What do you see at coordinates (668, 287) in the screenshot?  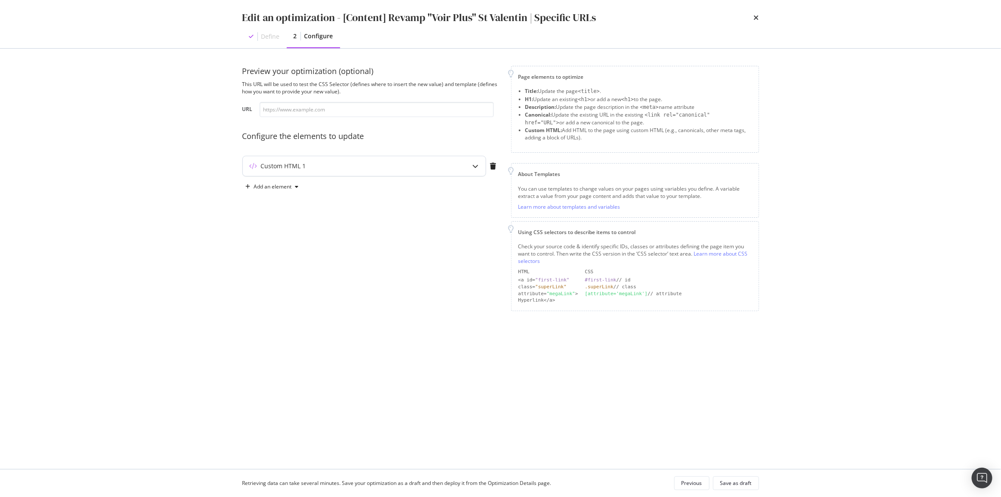 I see `div: // class` at bounding box center [668, 287].